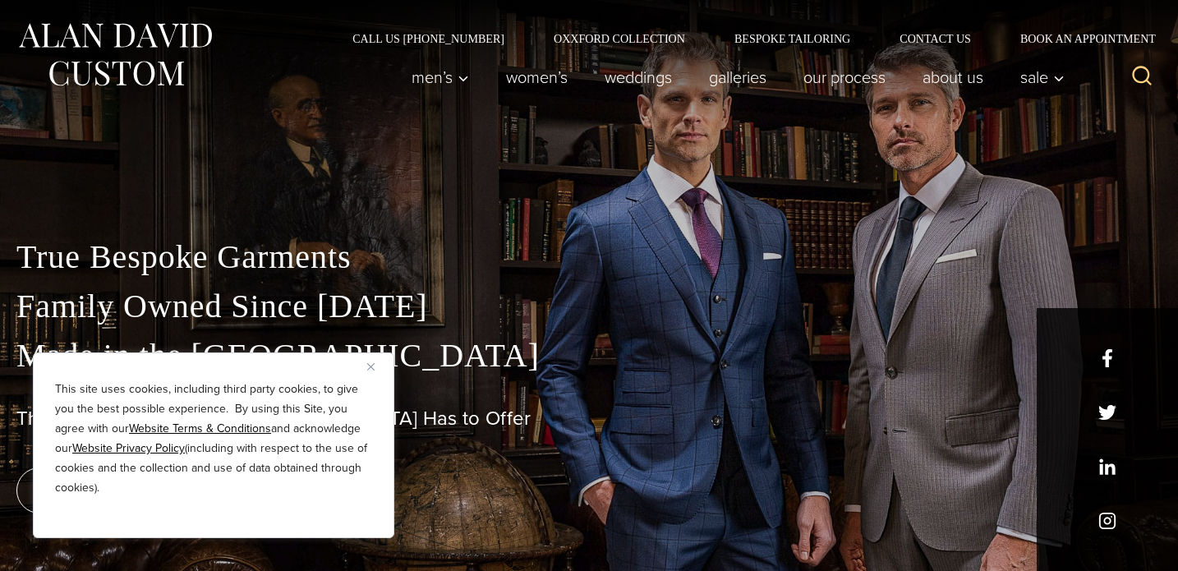 The height and width of the screenshot is (571, 1178). I want to click on a: Women’s, so click(537, 77).